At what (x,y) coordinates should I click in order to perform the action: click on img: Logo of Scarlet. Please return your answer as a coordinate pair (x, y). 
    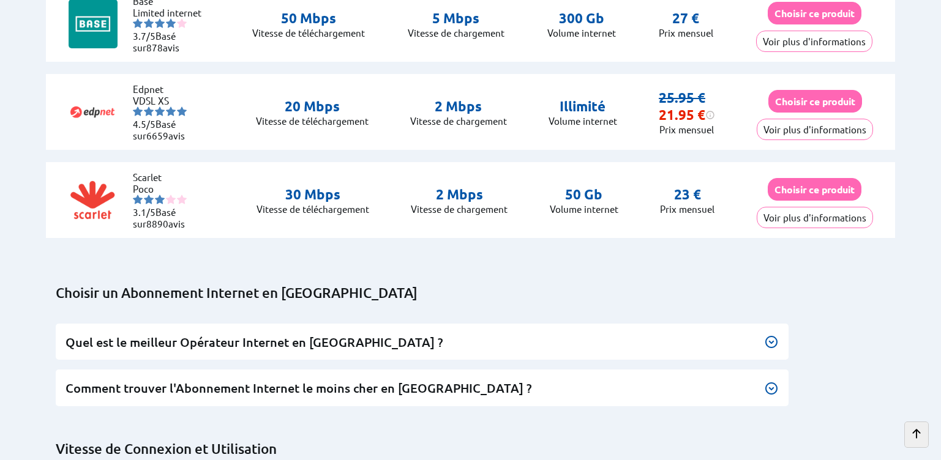
    Looking at the image, I should click on (92, 200).